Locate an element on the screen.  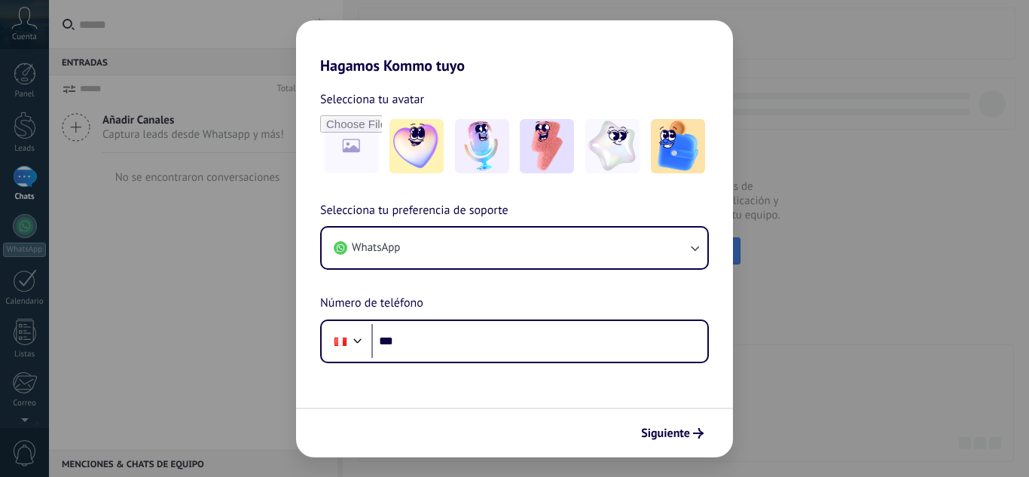
img: -2.jpeg is located at coordinates (482, 146).